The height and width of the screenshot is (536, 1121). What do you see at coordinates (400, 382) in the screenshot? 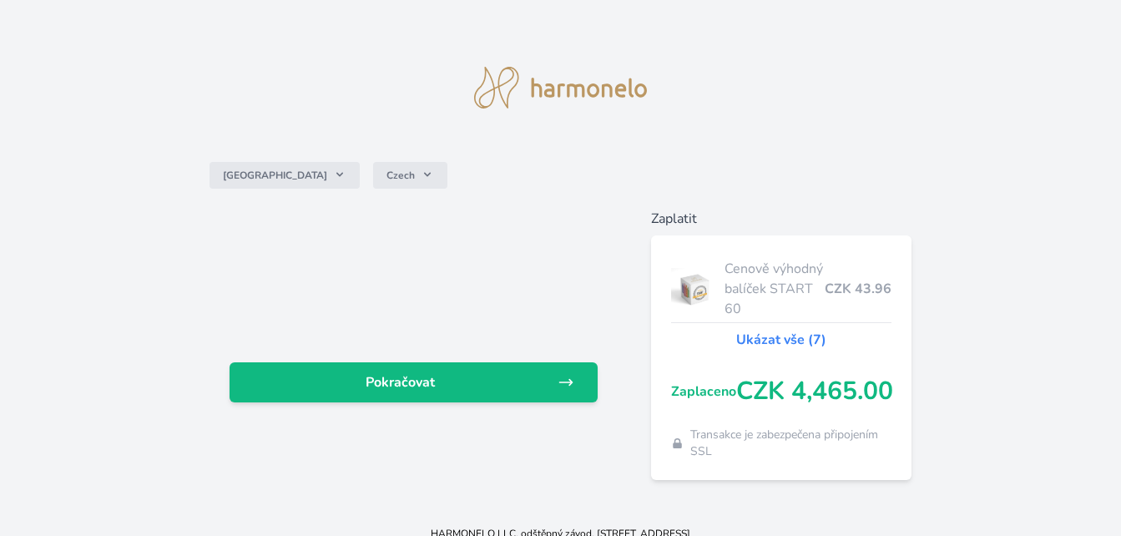
I see `span: Pokračovat` at bounding box center [400, 382].